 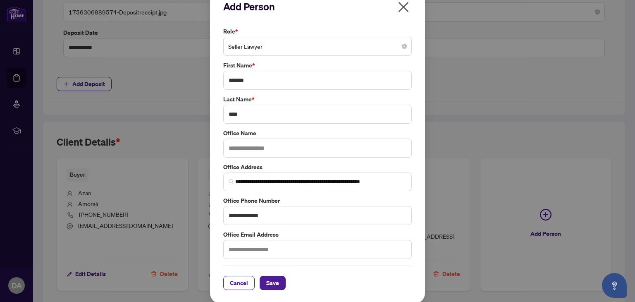 What do you see at coordinates (273, 283) in the screenshot?
I see `button: Save` at bounding box center [273, 283].